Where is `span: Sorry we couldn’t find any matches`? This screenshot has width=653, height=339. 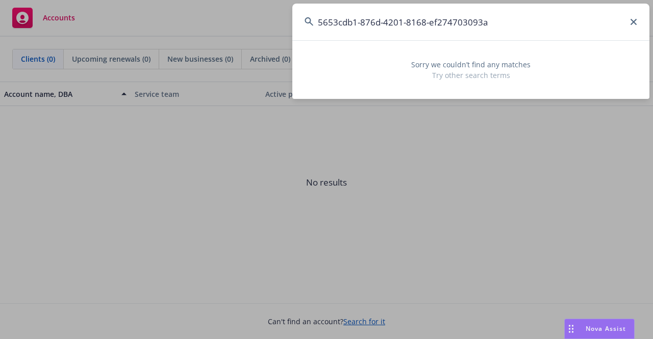 span: Sorry we couldn’t find any matches is located at coordinates (471, 64).